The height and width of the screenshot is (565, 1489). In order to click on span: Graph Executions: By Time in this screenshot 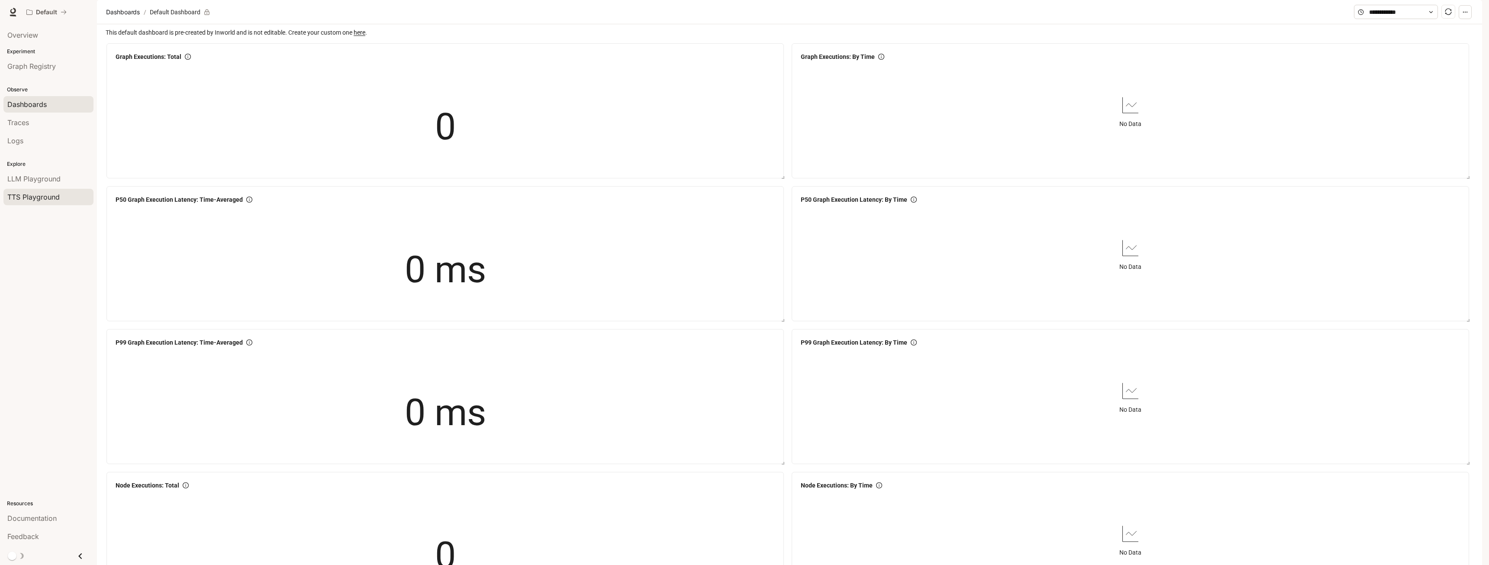, I will do `click(837, 57)`.